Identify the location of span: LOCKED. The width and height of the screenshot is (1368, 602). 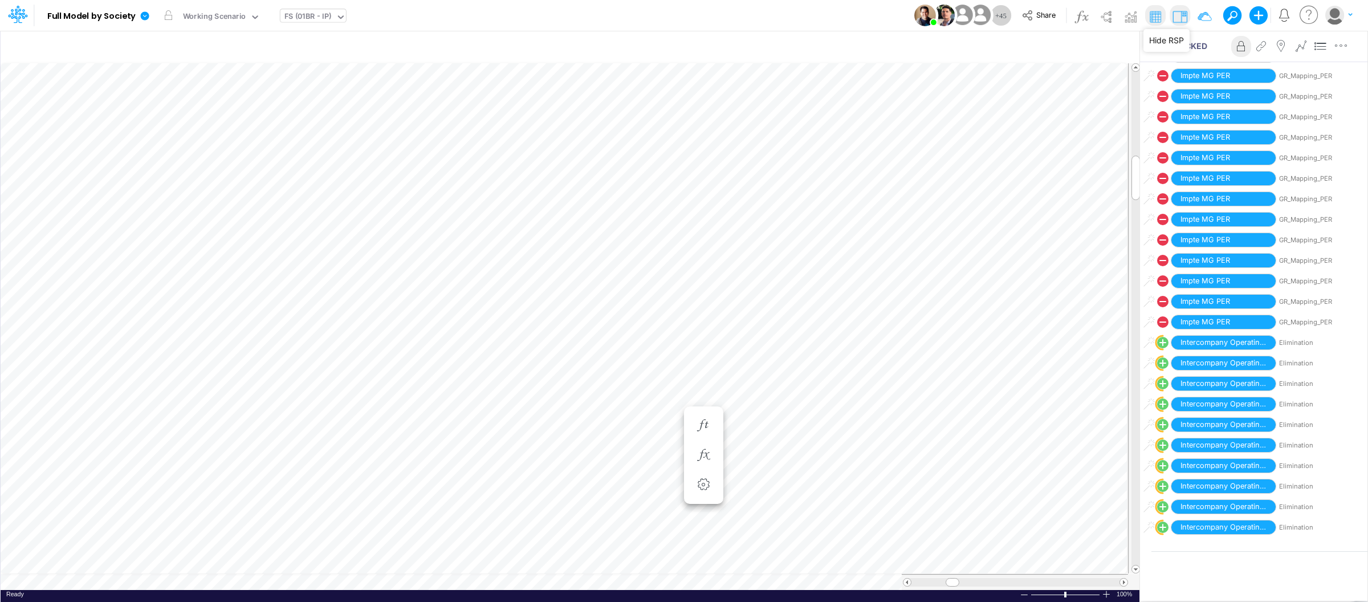
(1191, 46).